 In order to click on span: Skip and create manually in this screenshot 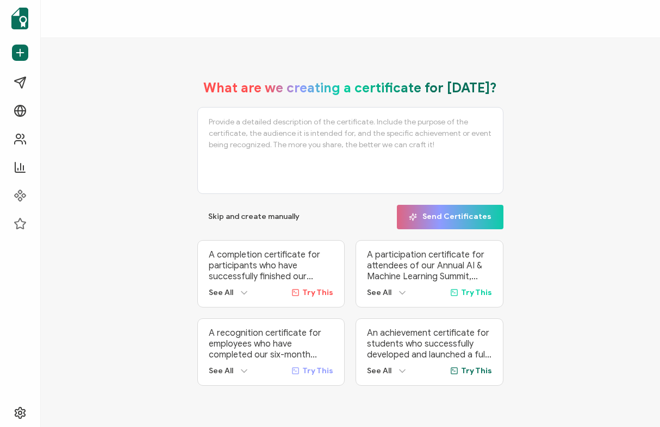, I will do `click(254, 217)`.